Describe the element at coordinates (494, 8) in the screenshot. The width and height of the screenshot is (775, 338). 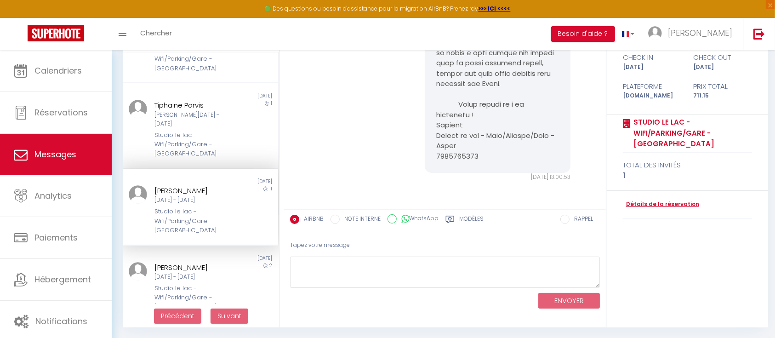
I see `strong: >>> ICI <<<<` at that location.